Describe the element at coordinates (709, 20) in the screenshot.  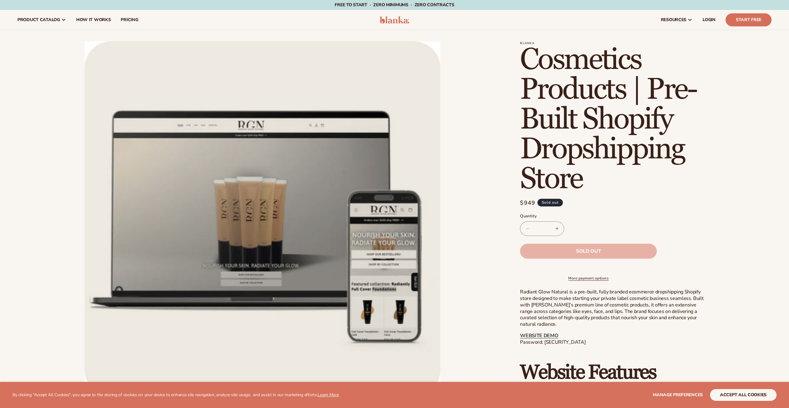
I see `span: LOGIN` at that location.